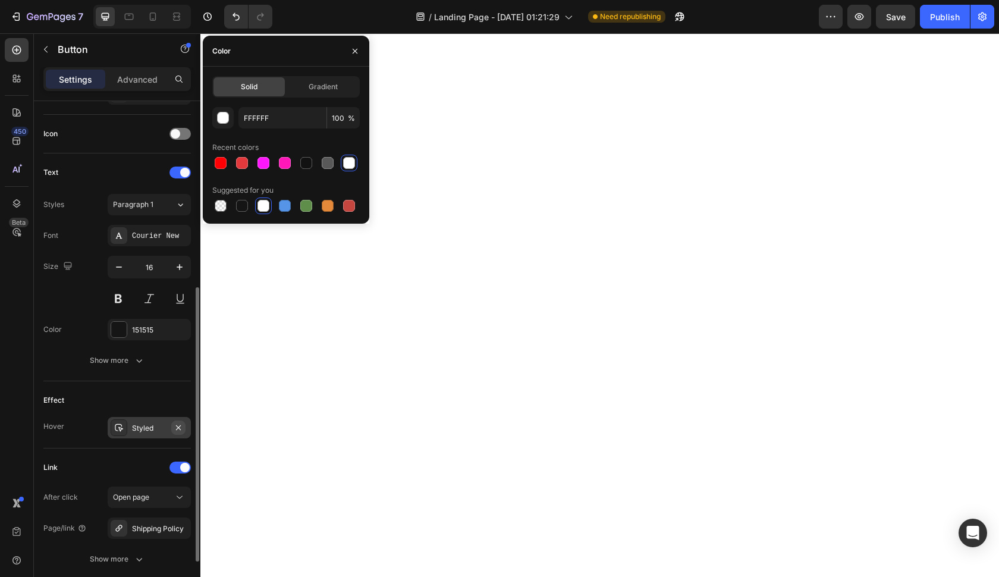  What do you see at coordinates (51, 235) in the screenshot?
I see `div: Font` at bounding box center [51, 235].